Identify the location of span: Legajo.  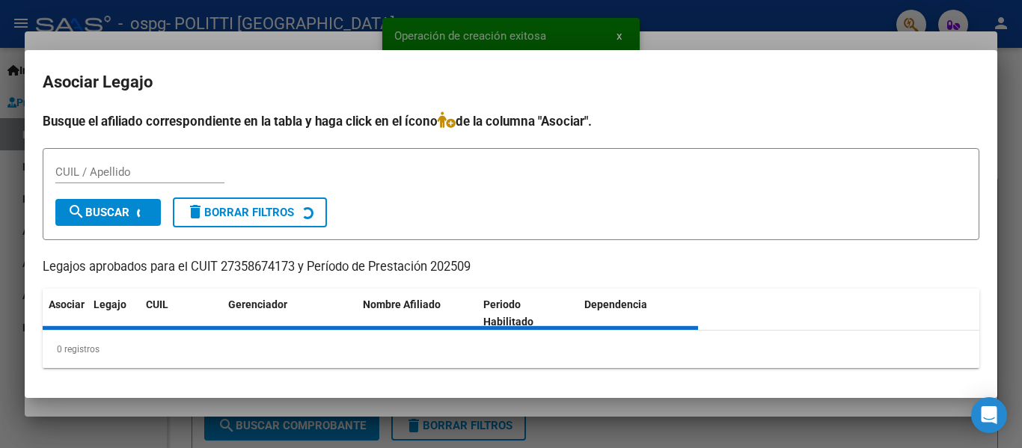
(110, 305).